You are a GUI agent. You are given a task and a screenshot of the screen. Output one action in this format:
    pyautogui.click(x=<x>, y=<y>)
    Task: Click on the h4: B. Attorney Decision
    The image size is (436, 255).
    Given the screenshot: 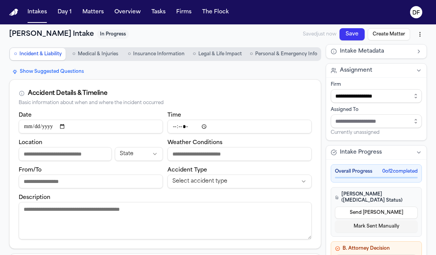 What is the action you would take?
    pyautogui.click(x=376, y=249)
    